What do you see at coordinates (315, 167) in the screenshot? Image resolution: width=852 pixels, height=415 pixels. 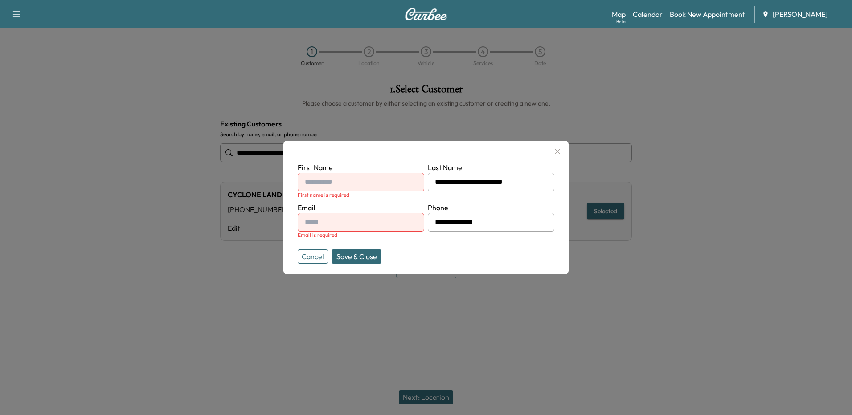 I see `label: First Name` at bounding box center [315, 167].